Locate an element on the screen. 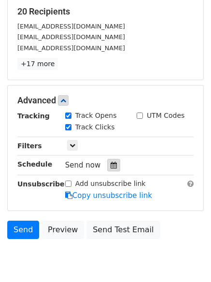 This screenshot has width=211, height=282. a: Send is located at coordinates (23, 230).